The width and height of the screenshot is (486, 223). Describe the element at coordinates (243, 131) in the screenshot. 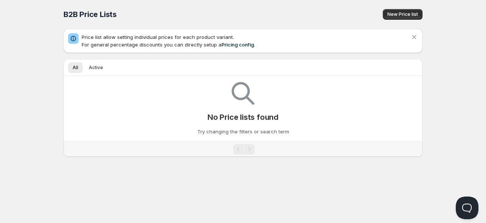

I see `p: Try changing the filters or search term` at that location.